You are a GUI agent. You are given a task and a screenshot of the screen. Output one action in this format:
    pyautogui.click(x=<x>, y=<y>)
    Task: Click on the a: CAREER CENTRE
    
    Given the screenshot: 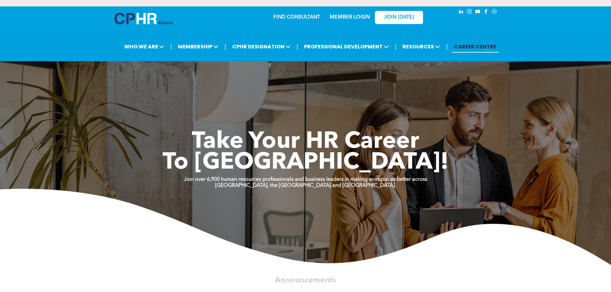 What is the action you would take?
    pyautogui.click(x=475, y=46)
    